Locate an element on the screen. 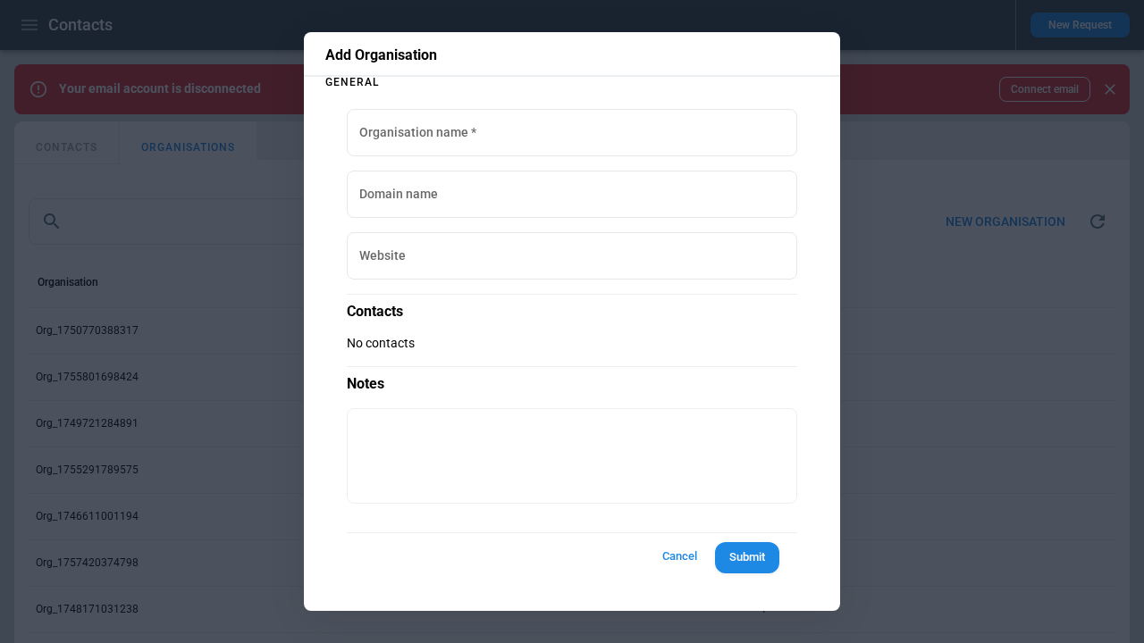 The image size is (1144, 643). button: Cancel is located at coordinates (679, 557).